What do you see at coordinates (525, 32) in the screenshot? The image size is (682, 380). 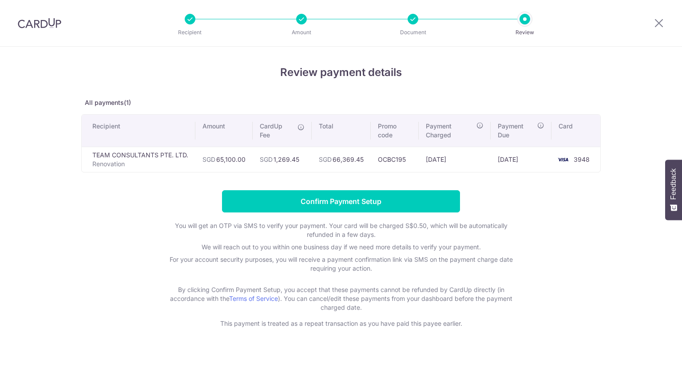 I see `p: Review` at bounding box center [525, 32].